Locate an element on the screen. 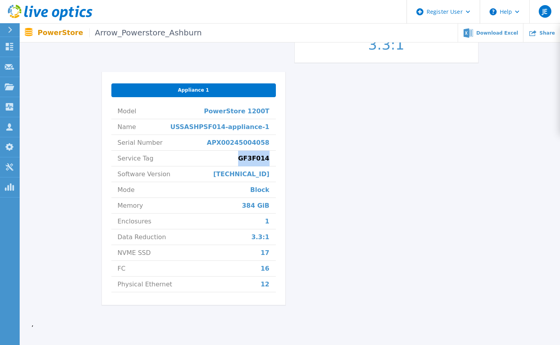  span: 3.3:1 is located at coordinates (261, 237).